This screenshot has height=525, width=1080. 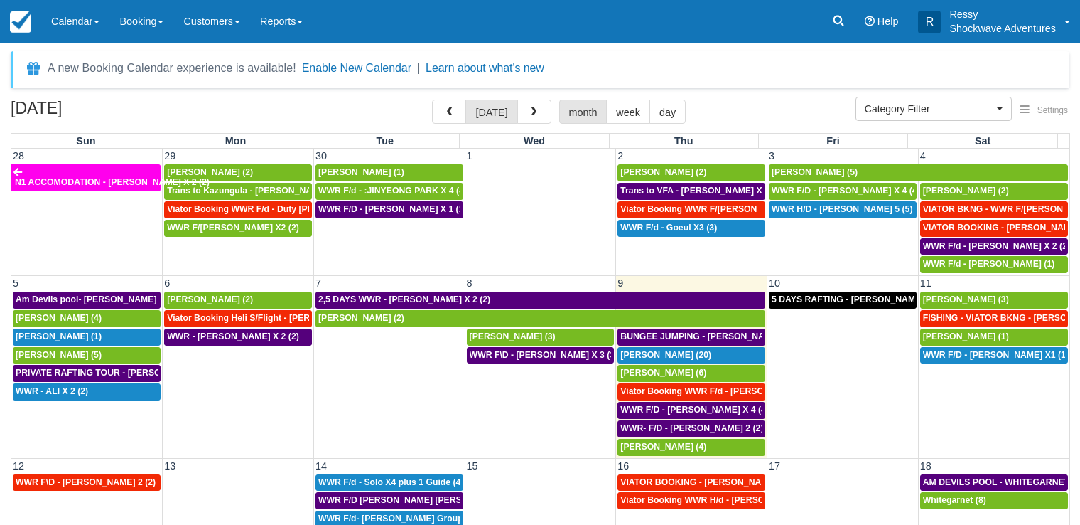 What do you see at coordinates (470, 283) in the screenshot?
I see `span: 8` at bounding box center [470, 283].